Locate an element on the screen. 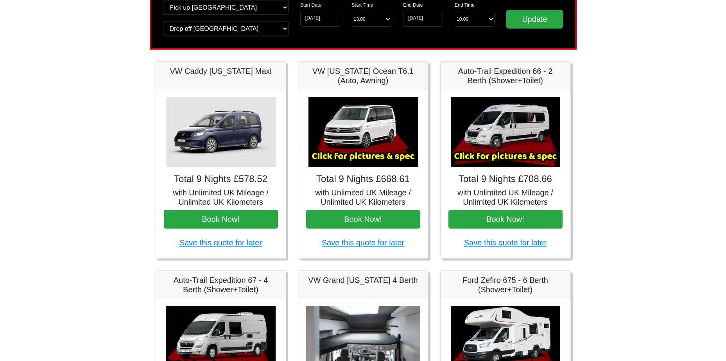 The image size is (726, 361). h5: Auto-Trail Expedition 66 - 2 Berth (Shower+Toilet) is located at coordinates (505, 76).